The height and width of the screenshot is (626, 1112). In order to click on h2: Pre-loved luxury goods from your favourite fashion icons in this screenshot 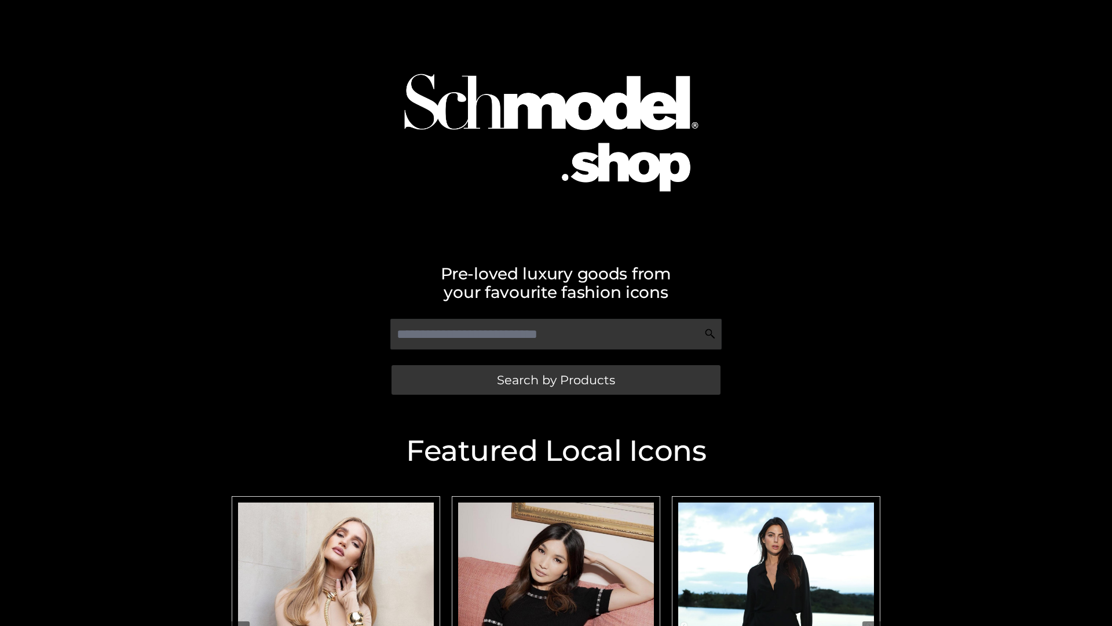, I will do `click(556, 283)`.